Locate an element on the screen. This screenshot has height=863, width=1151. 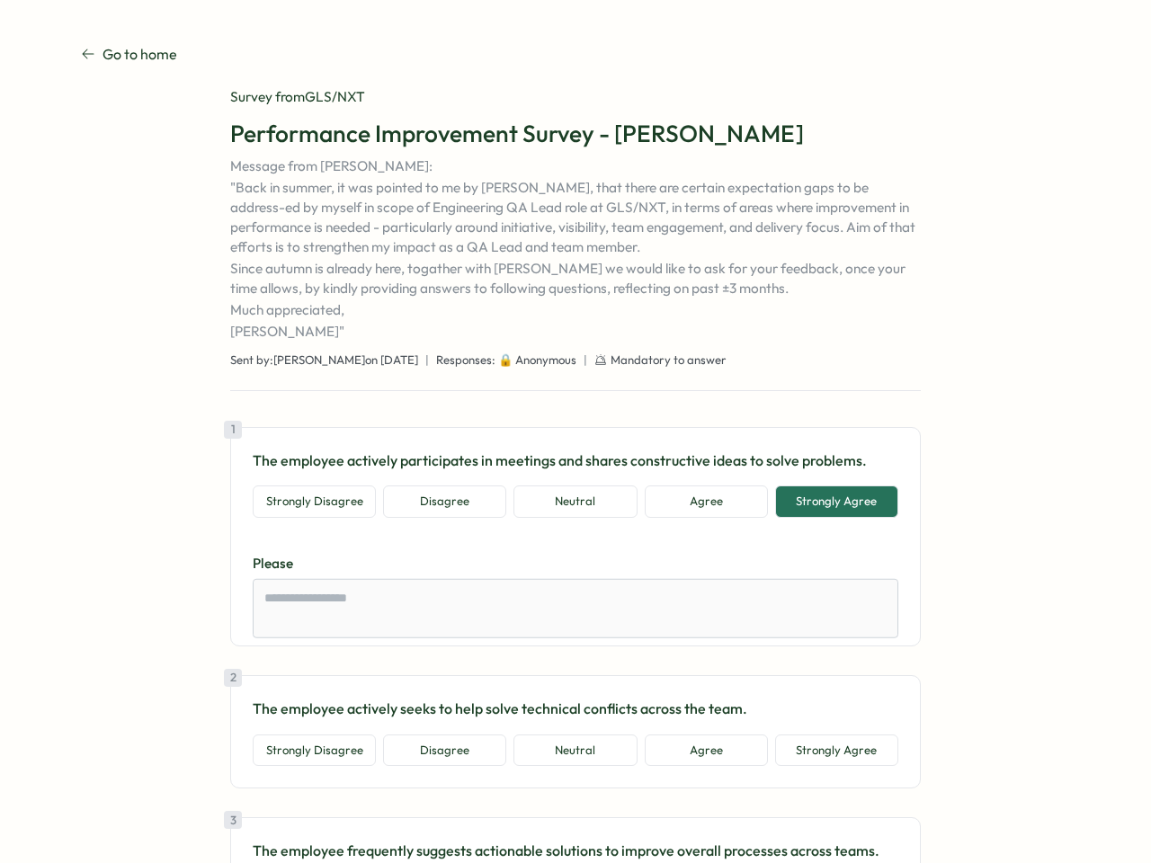
div: 1 is located at coordinates (233, 430).